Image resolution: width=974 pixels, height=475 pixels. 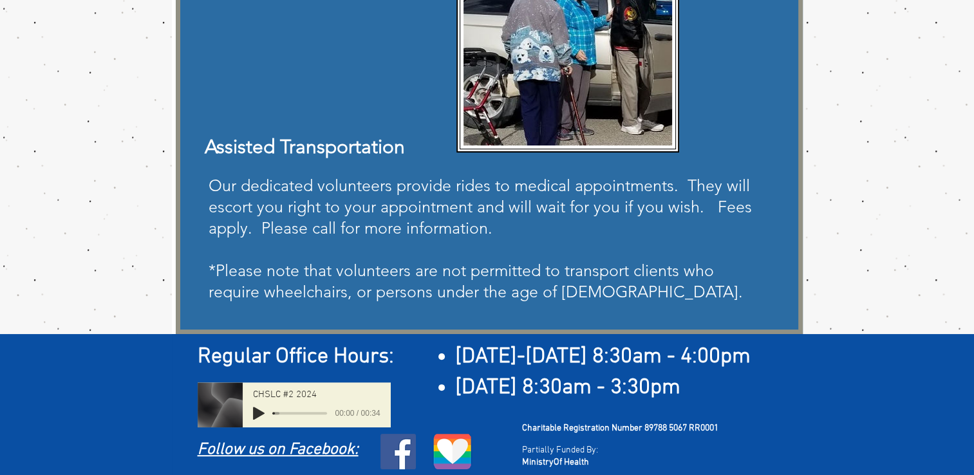 What do you see at coordinates (398, 451) in the screenshot?
I see `ul: Social Bar` at bounding box center [398, 451].